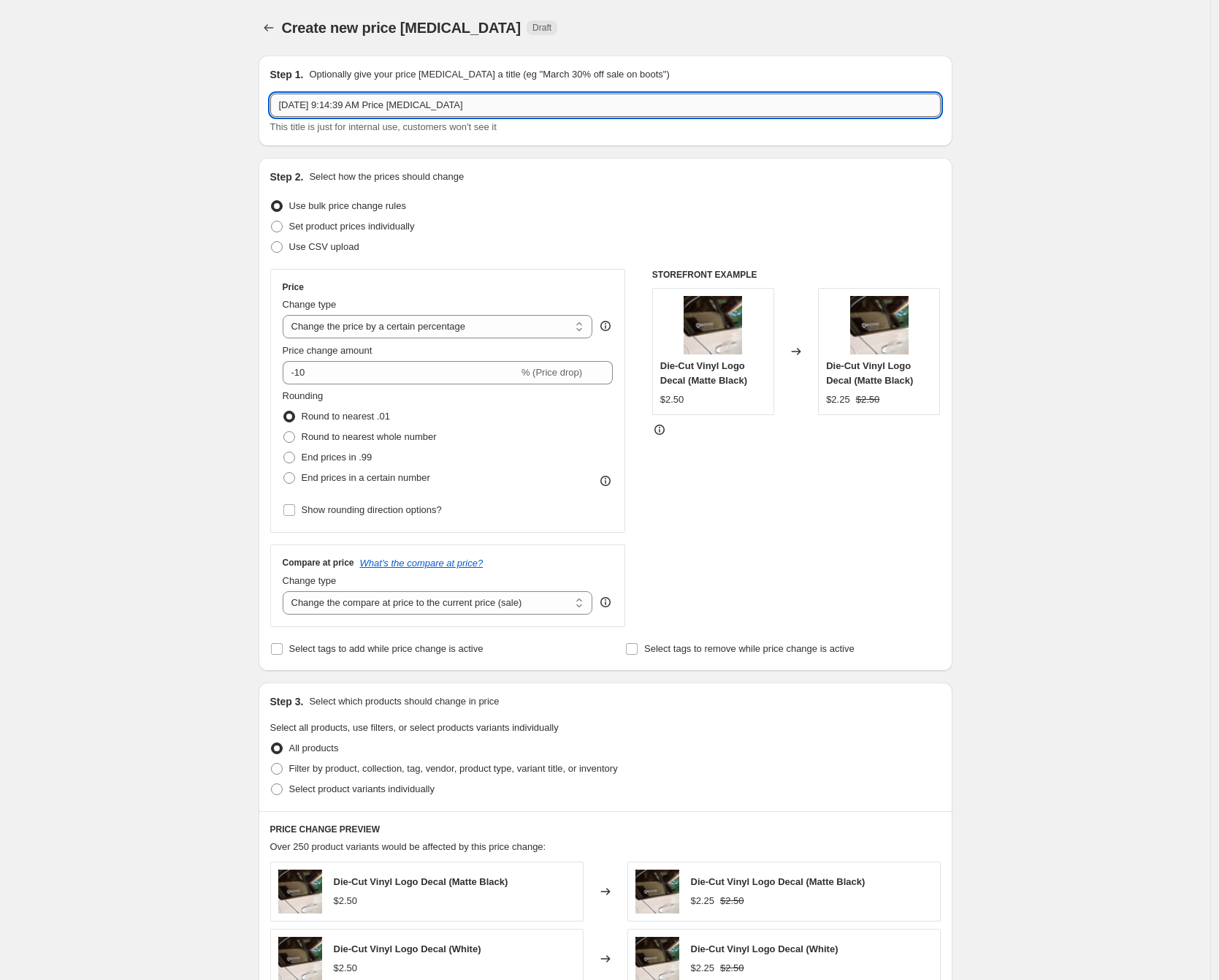 Image resolution: width=1219 pixels, height=980 pixels. I want to click on span: Draft, so click(542, 28).